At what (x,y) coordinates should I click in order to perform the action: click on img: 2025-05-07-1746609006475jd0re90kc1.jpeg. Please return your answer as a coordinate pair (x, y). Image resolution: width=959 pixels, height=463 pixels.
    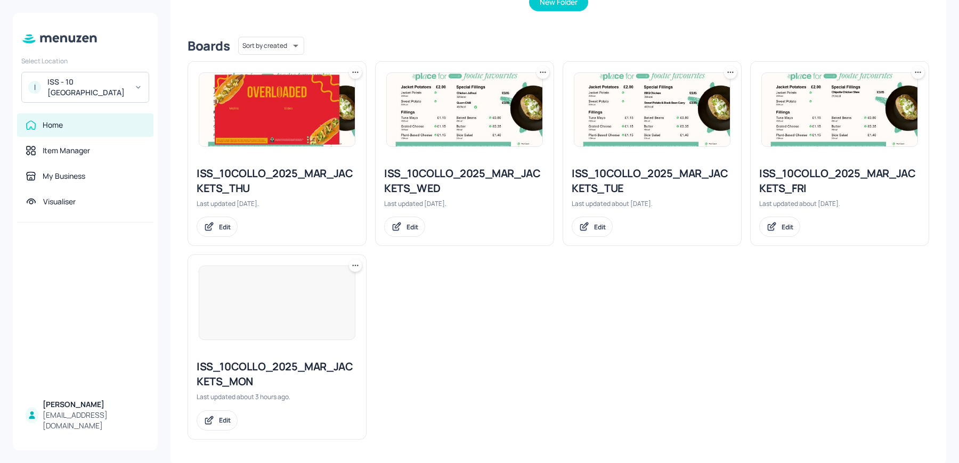
    Looking at the image, I should click on (464, 110).